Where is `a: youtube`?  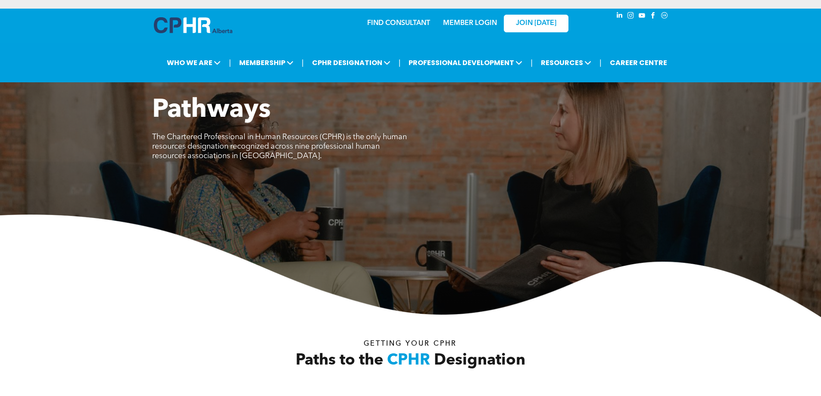 a: youtube is located at coordinates (642, 16).